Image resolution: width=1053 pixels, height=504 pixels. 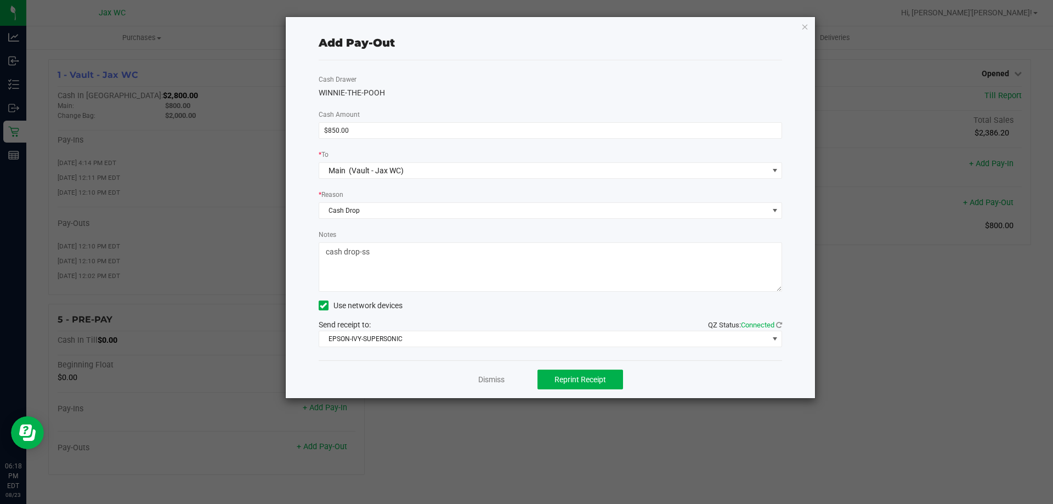 What do you see at coordinates (580, 379) in the screenshot?
I see `button: Reprint Receipt` at bounding box center [580, 379].